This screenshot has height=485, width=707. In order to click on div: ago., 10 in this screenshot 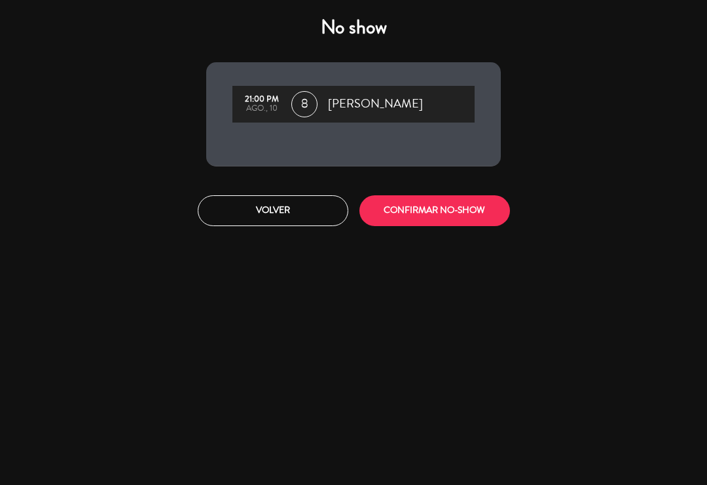, I will do `click(262, 109)`.